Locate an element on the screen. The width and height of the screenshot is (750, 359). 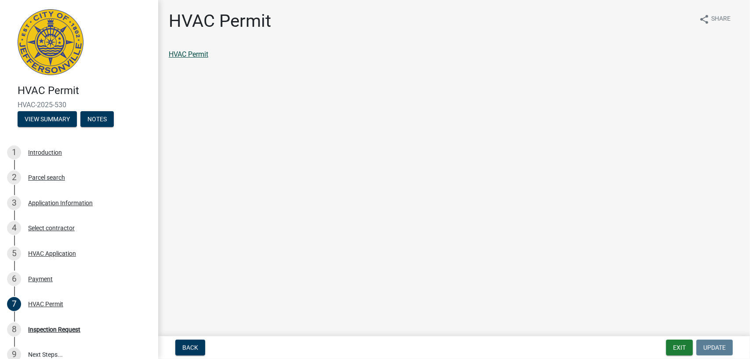
div: 3 is located at coordinates (14, 203).